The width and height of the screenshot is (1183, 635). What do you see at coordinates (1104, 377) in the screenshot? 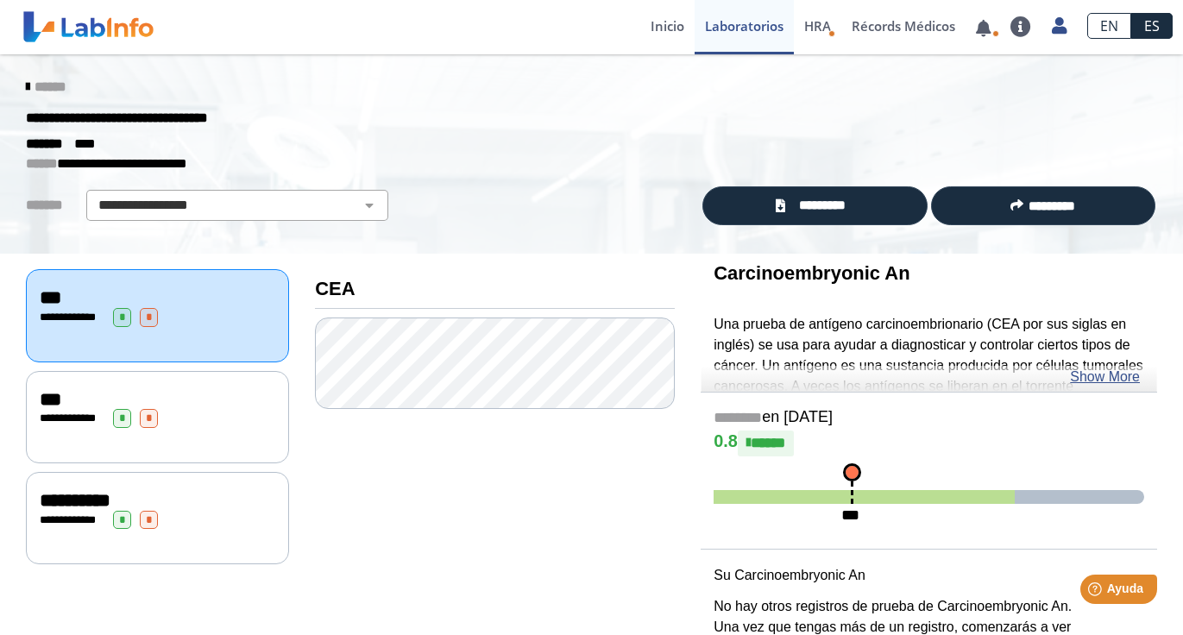
I see `a: Show More` at bounding box center [1104, 377].